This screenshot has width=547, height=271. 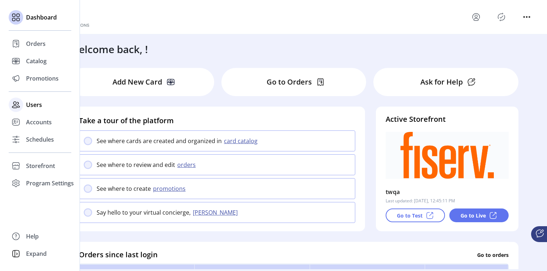 I want to click on p: Go to Orders, so click(x=289, y=82).